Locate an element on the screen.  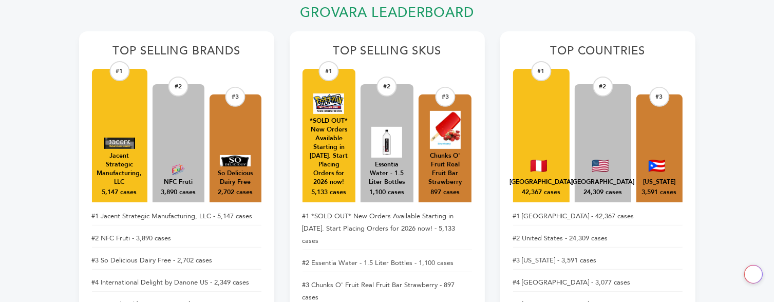
li: #2 Essentia Water - 1.5 Liter Bottles - 1,100 cases is located at coordinates (387, 263).